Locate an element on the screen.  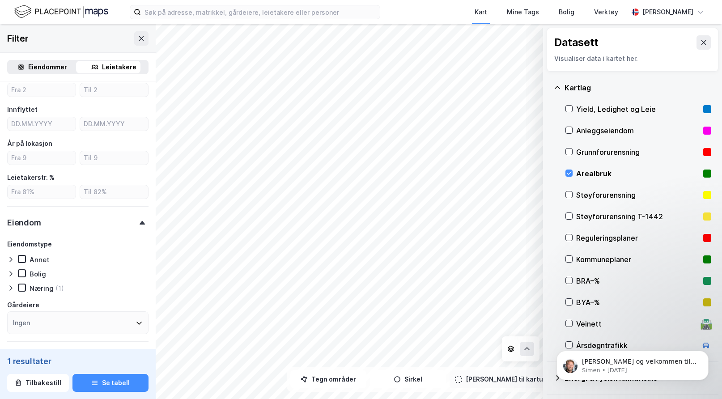
input: Til 82% is located at coordinates (114, 192).